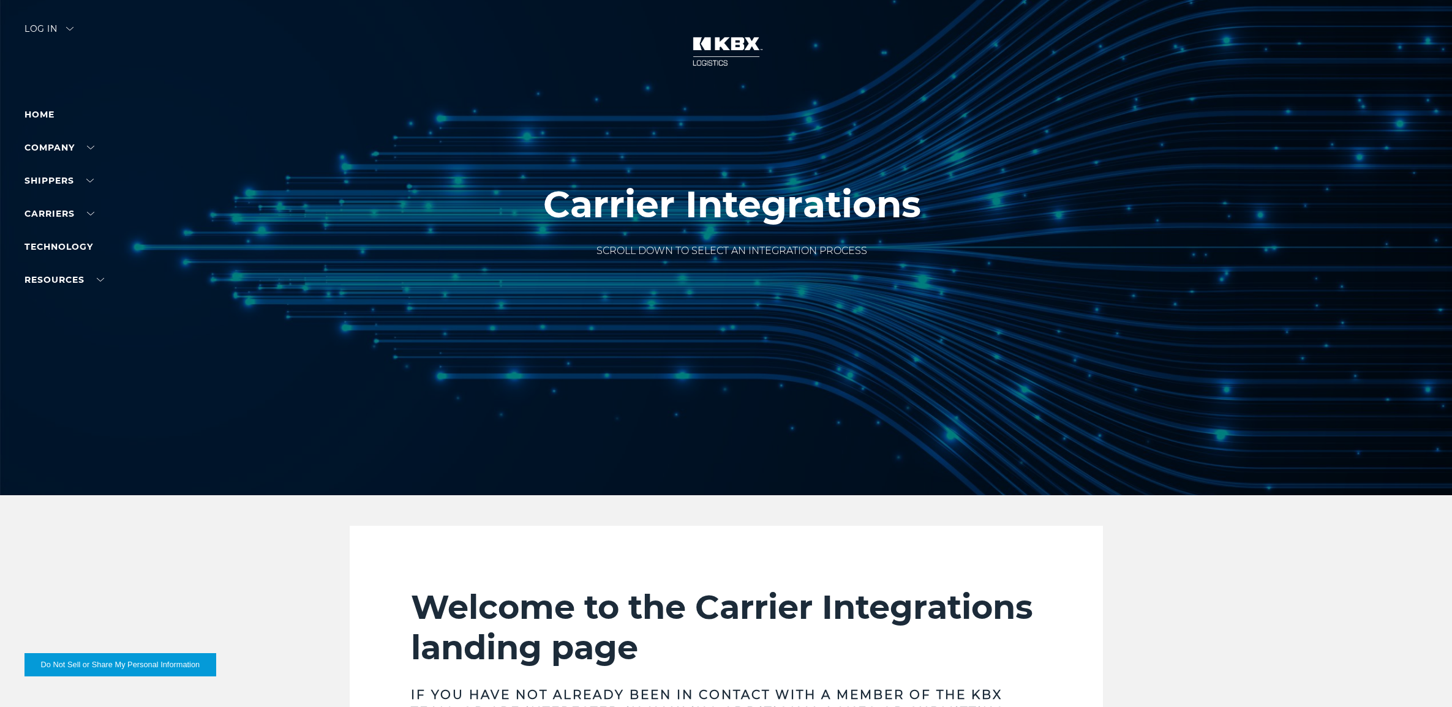  What do you see at coordinates (732, 251) in the screenshot?
I see `p: SCROLL DOWN TO SELECT AN INTEGRATION PROCESS` at bounding box center [732, 251].